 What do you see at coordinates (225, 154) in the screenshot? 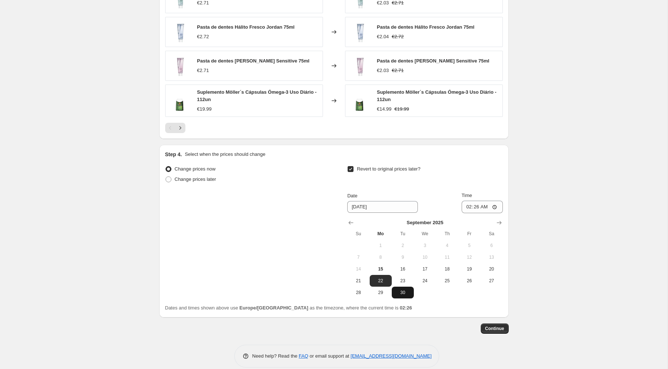
I see `p: Select when the prices should change` at bounding box center [225, 154].